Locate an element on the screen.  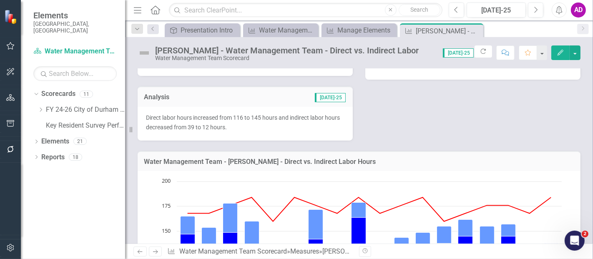
a: Water Management Team Summary is located at coordinates (281, 30).